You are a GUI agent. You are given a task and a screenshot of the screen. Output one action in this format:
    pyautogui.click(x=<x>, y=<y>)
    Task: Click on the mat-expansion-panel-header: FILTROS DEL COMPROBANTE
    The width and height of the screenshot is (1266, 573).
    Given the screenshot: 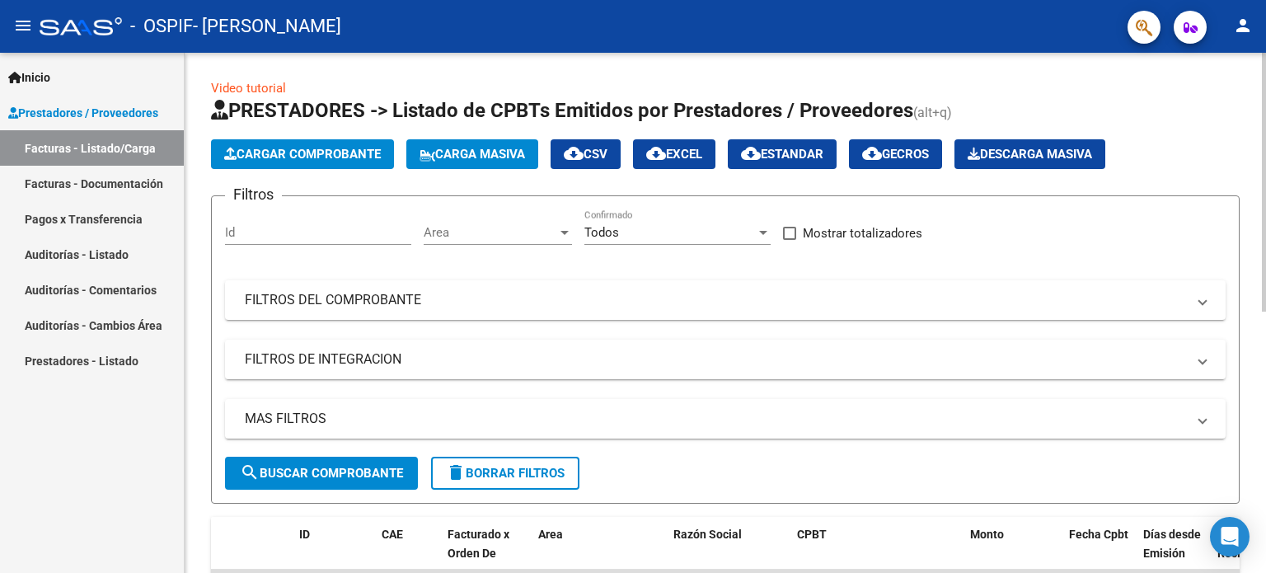 What is the action you would take?
    pyautogui.click(x=725, y=300)
    